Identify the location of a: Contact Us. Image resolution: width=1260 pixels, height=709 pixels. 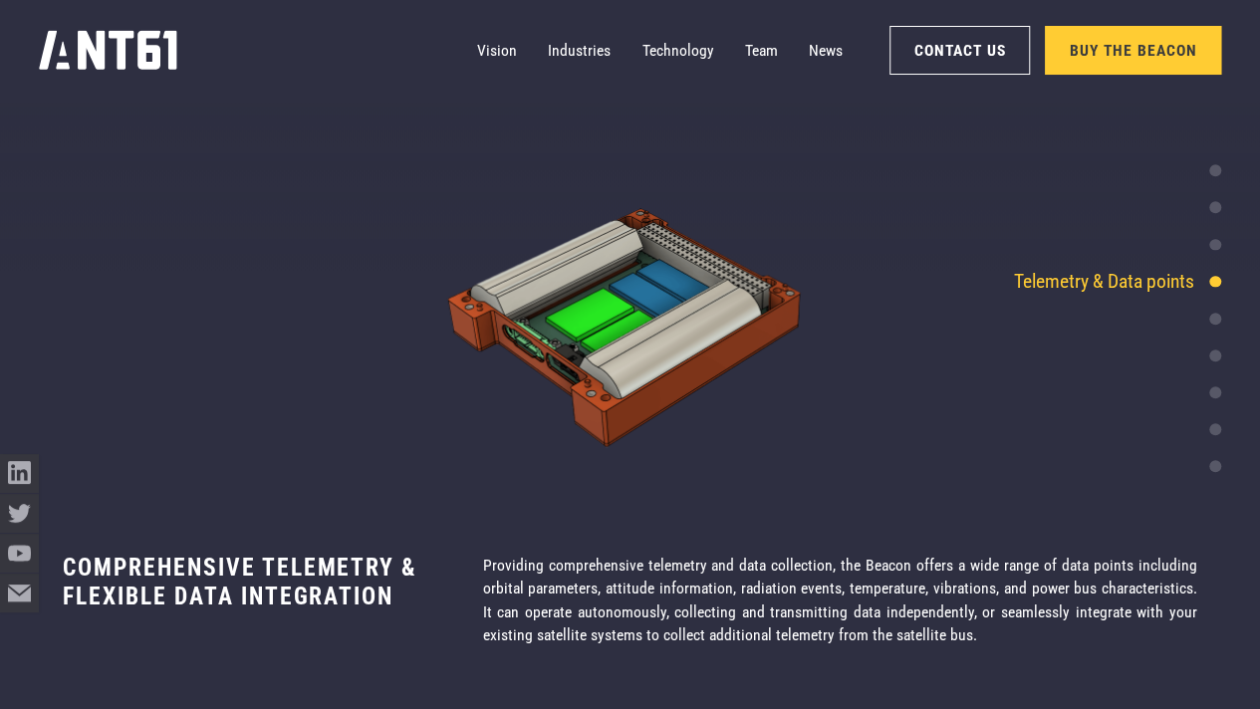
(959, 50).